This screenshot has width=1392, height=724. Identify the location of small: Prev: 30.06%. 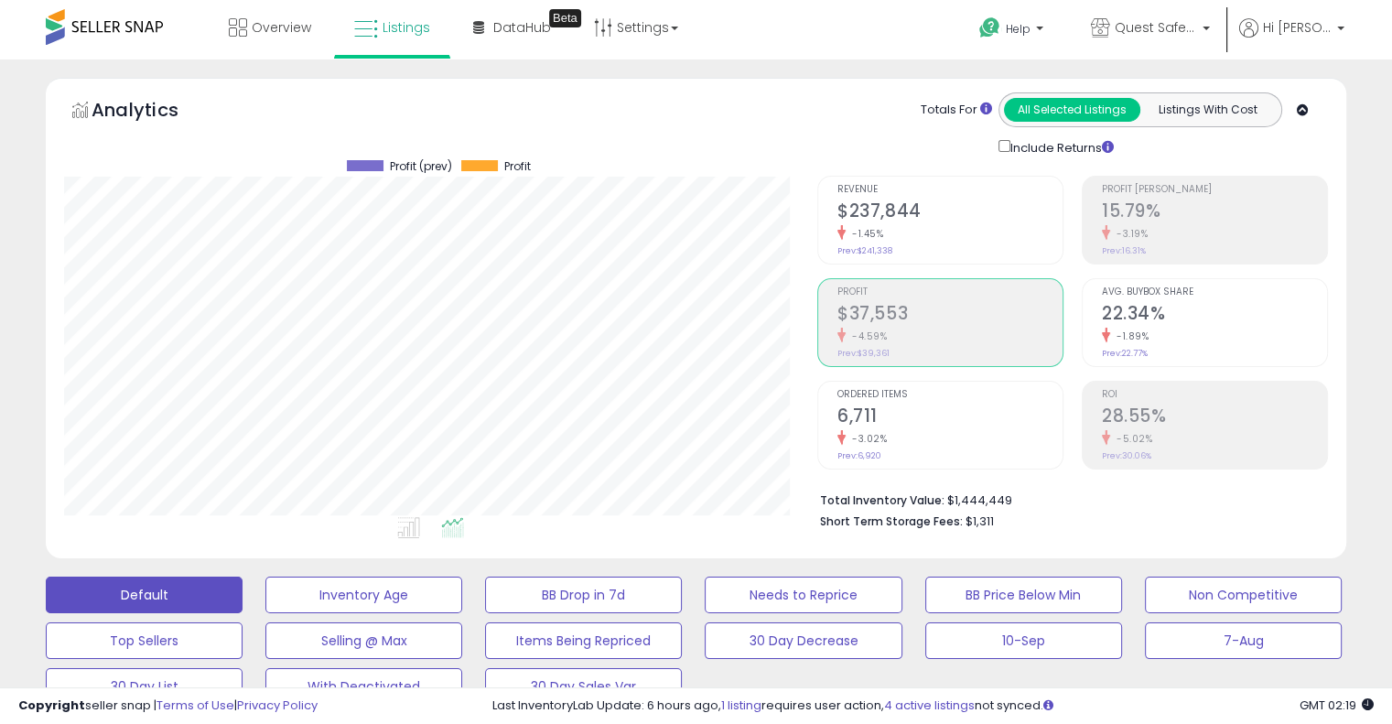
(1126, 456).